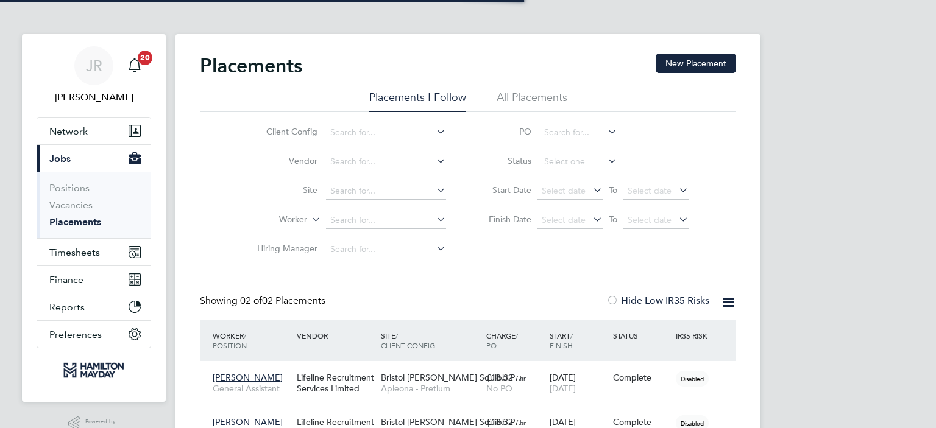  Describe the element at coordinates (417, 101) in the screenshot. I see `li: Placements I Follow` at that location.